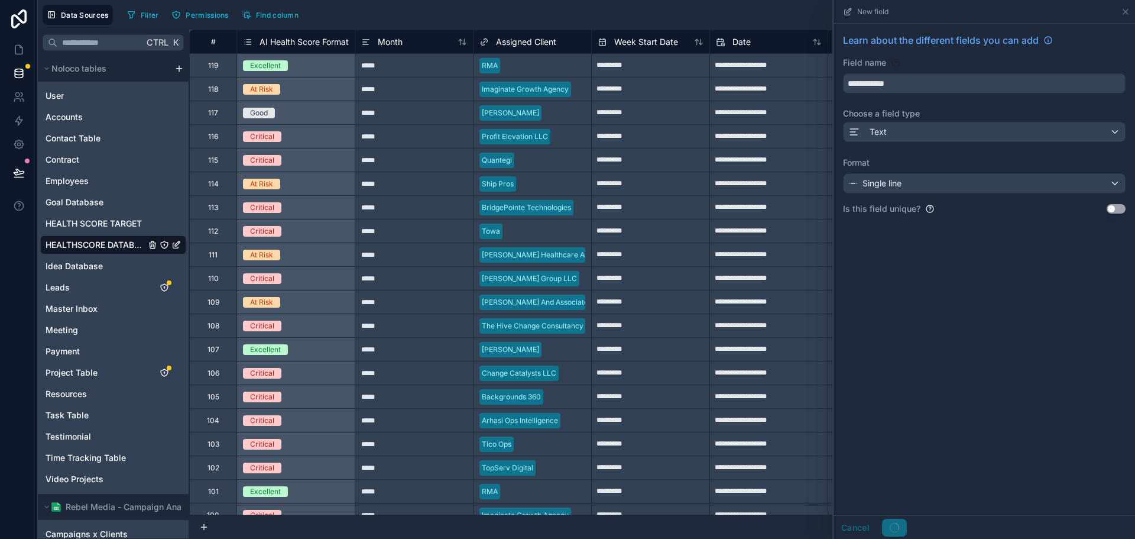 Image resolution: width=1135 pixels, height=539 pixels. Describe the element at coordinates (150, 15) in the screenshot. I see `span: Filter` at that location.